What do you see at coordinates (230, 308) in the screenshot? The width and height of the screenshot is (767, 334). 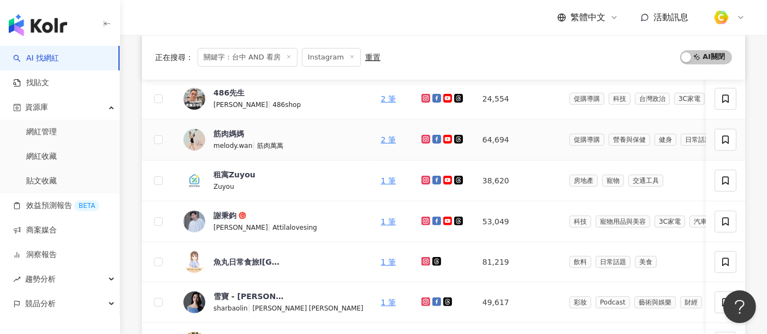 I see `span: sharbaolin` at bounding box center [230, 308].